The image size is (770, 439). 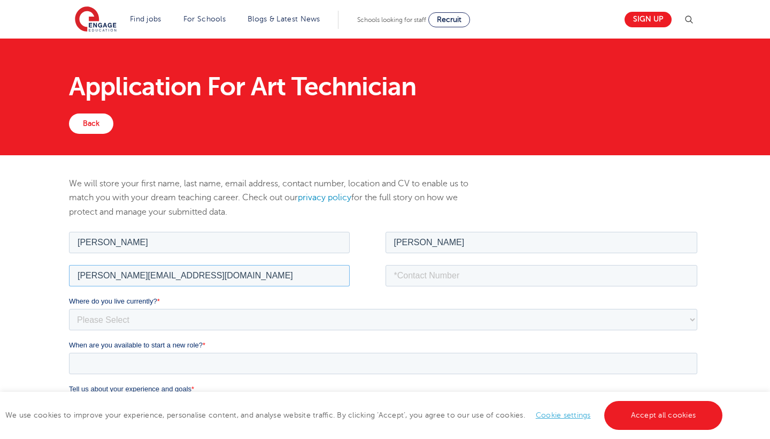 What do you see at coordinates (66, 284) in the screenshot?
I see `span: Subscribe to updates from Engage` at bounding box center [66, 284].